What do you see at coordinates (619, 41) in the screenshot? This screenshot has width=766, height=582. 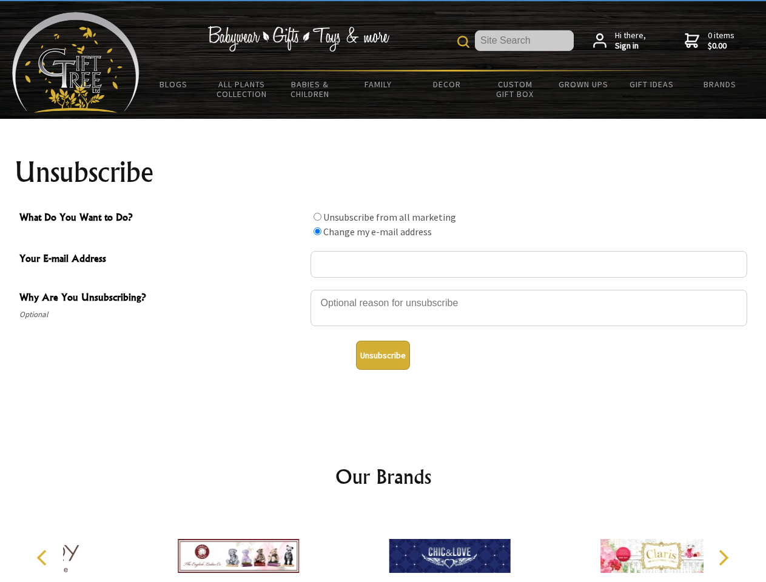 I see `a: Hi there,Sign in` at bounding box center [619, 41].